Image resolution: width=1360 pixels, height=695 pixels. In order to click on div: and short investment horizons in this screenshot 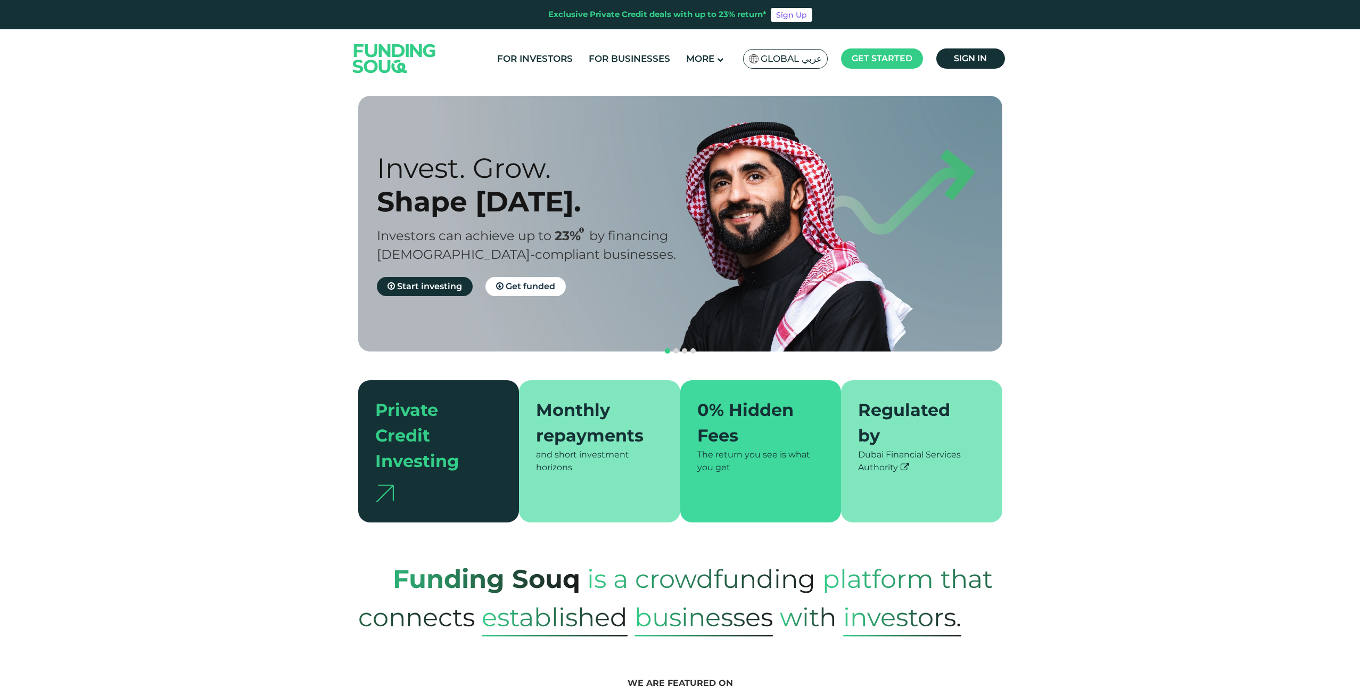, I will do `click(599, 461)`.